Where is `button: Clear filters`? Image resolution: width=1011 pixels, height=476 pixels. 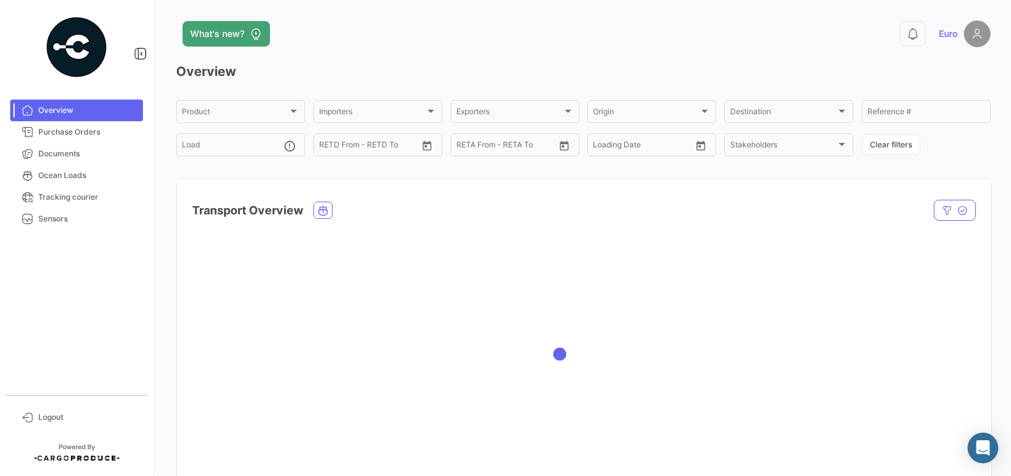 button: Clear filters is located at coordinates (891, 144).